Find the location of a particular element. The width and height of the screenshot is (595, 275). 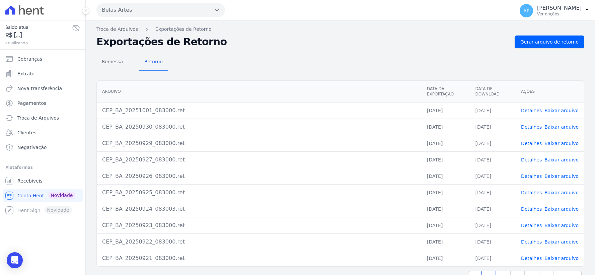

span: Troca de Arquivos is located at coordinates (38, 118).